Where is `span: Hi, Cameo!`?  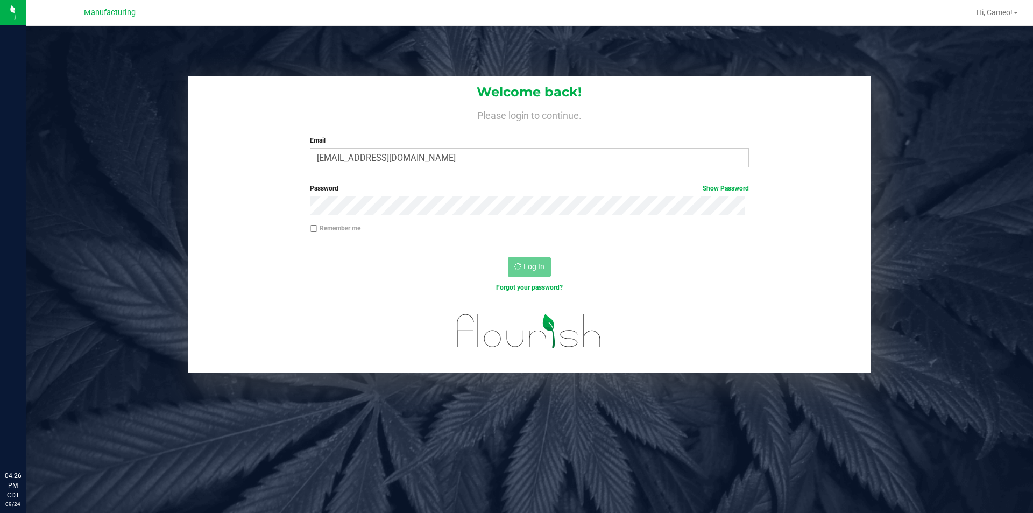
span: Hi, Cameo! is located at coordinates (995, 12).